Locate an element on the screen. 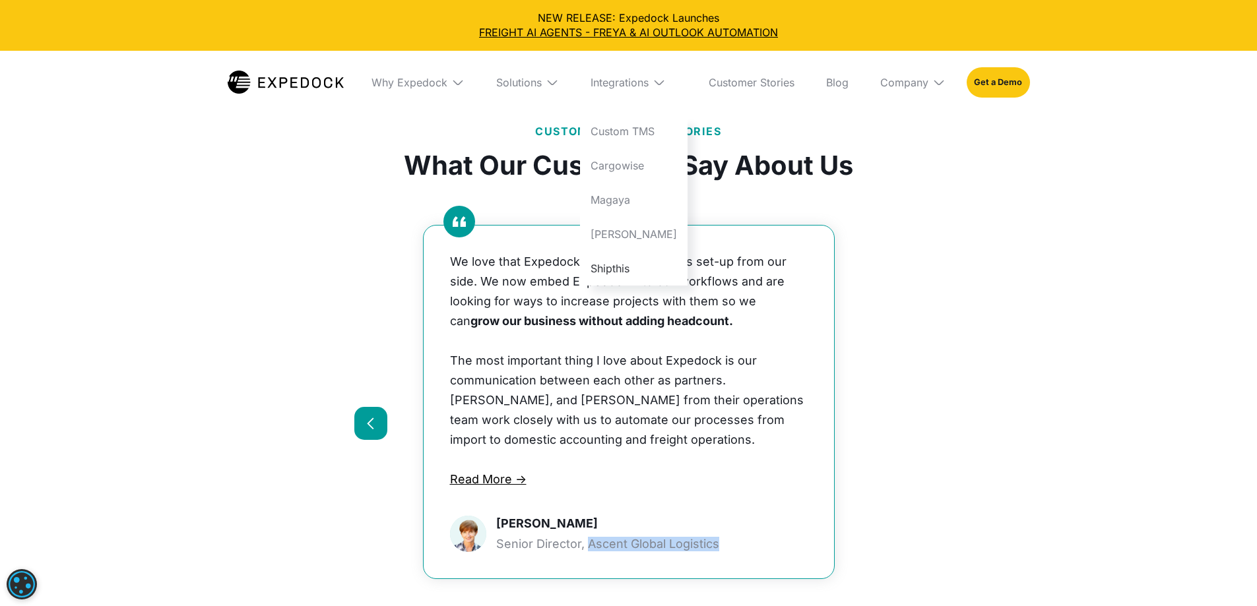 Image resolution: width=1257 pixels, height=606 pixels. a: Custom TMS is located at coordinates (633, 131).